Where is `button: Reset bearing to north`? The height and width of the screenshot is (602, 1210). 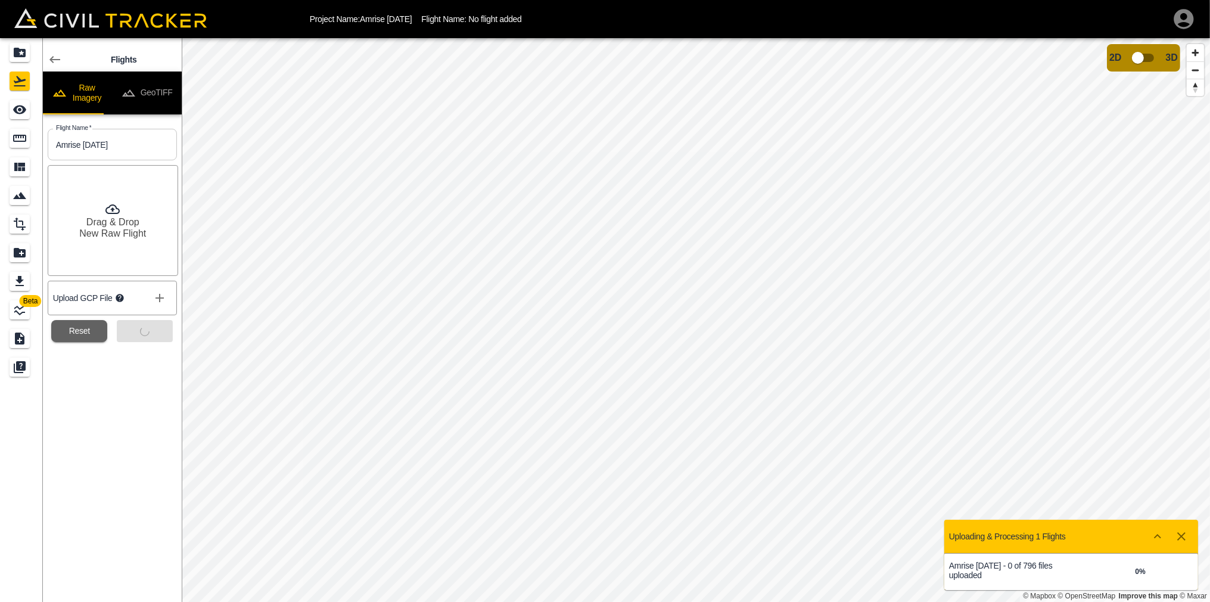 button: Reset bearing to north is located at coordinates (1195, 87).